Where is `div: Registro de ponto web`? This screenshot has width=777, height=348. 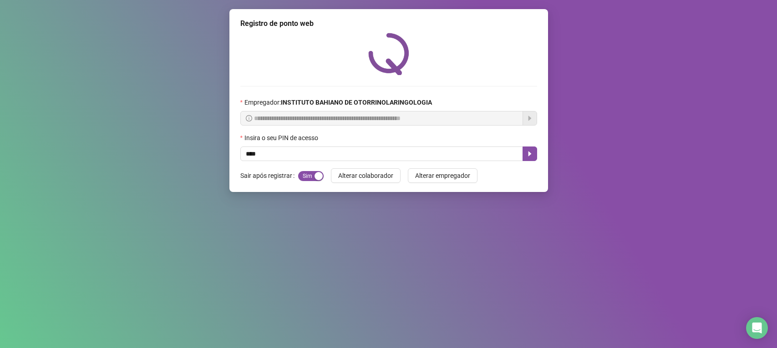
div: Registro de ponto web is located at coordinates (389, 24).